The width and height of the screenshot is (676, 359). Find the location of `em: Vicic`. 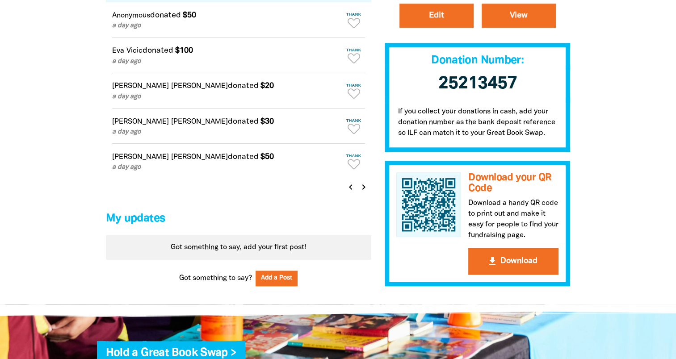

em: Vicic is located at coordinates (134, 51).